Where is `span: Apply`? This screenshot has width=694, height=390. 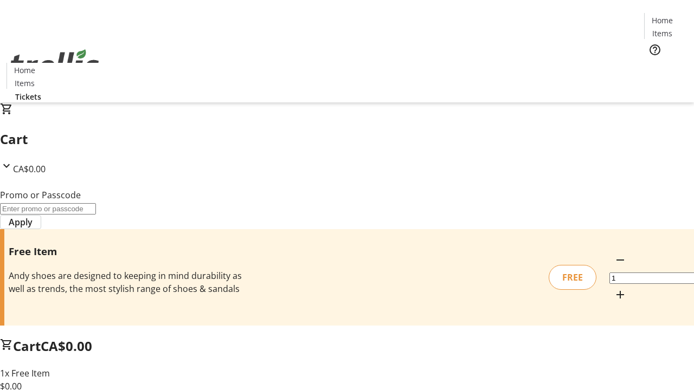
span: Apply is located at coordinates (21, 222).